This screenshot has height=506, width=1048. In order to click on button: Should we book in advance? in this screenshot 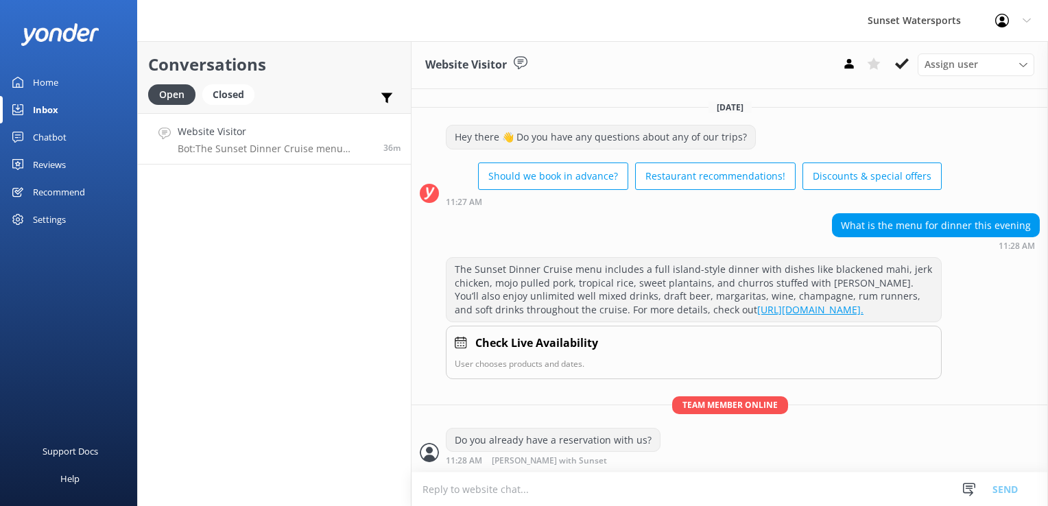, I will do `click(553, 176)`.